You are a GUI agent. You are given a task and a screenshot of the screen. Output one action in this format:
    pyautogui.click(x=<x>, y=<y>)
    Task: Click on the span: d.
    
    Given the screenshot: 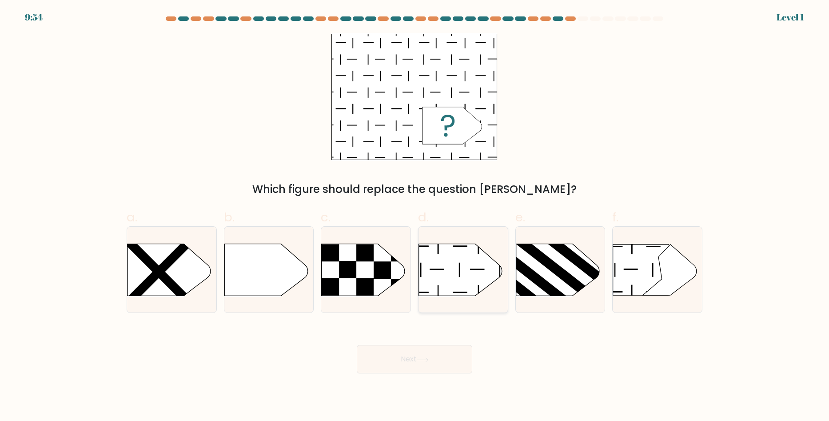 What is the action you would take?
    pyautogui.click(x=423, y=217)
    